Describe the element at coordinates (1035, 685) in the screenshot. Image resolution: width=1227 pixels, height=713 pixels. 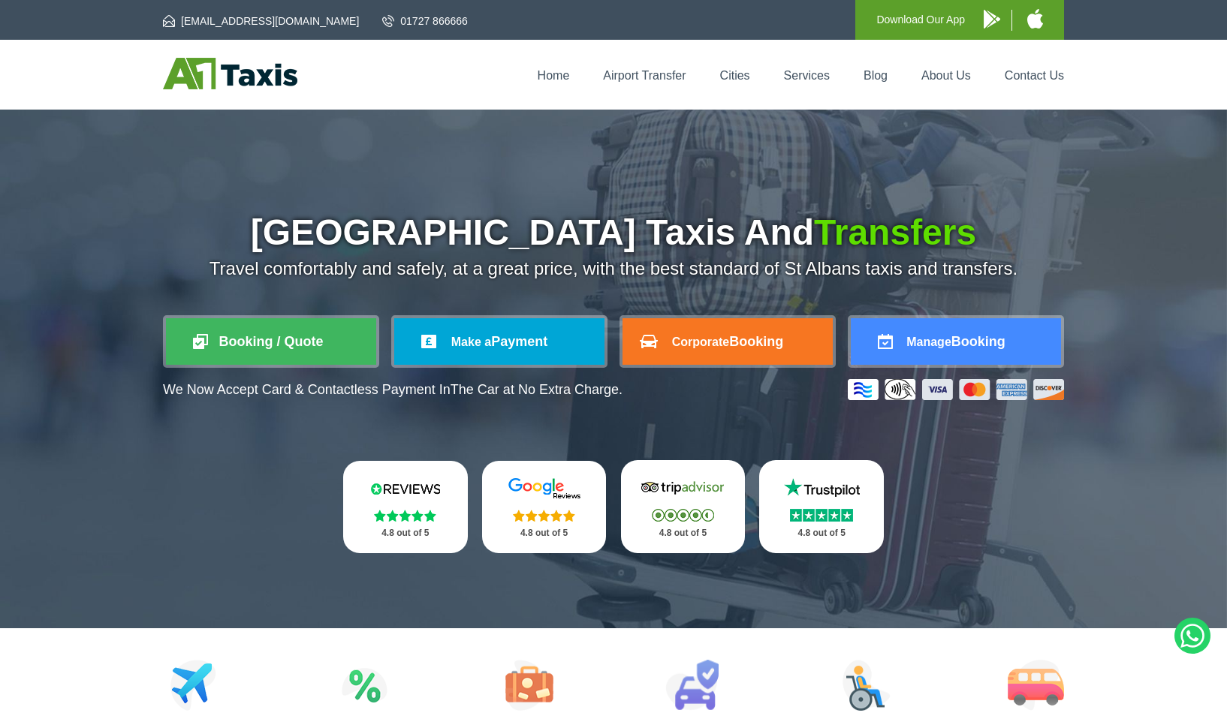
I see `img: Minibus` at that location.